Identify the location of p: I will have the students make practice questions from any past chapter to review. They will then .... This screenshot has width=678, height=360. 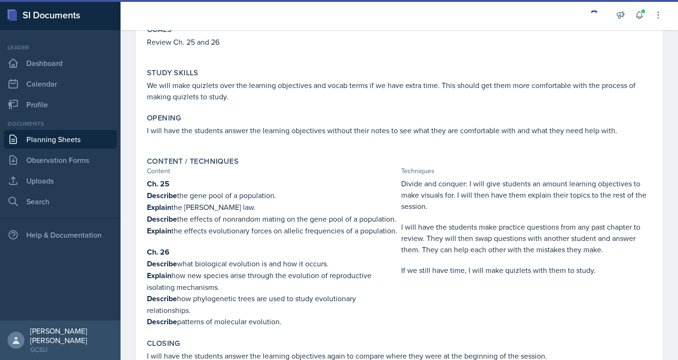
(526, 238).